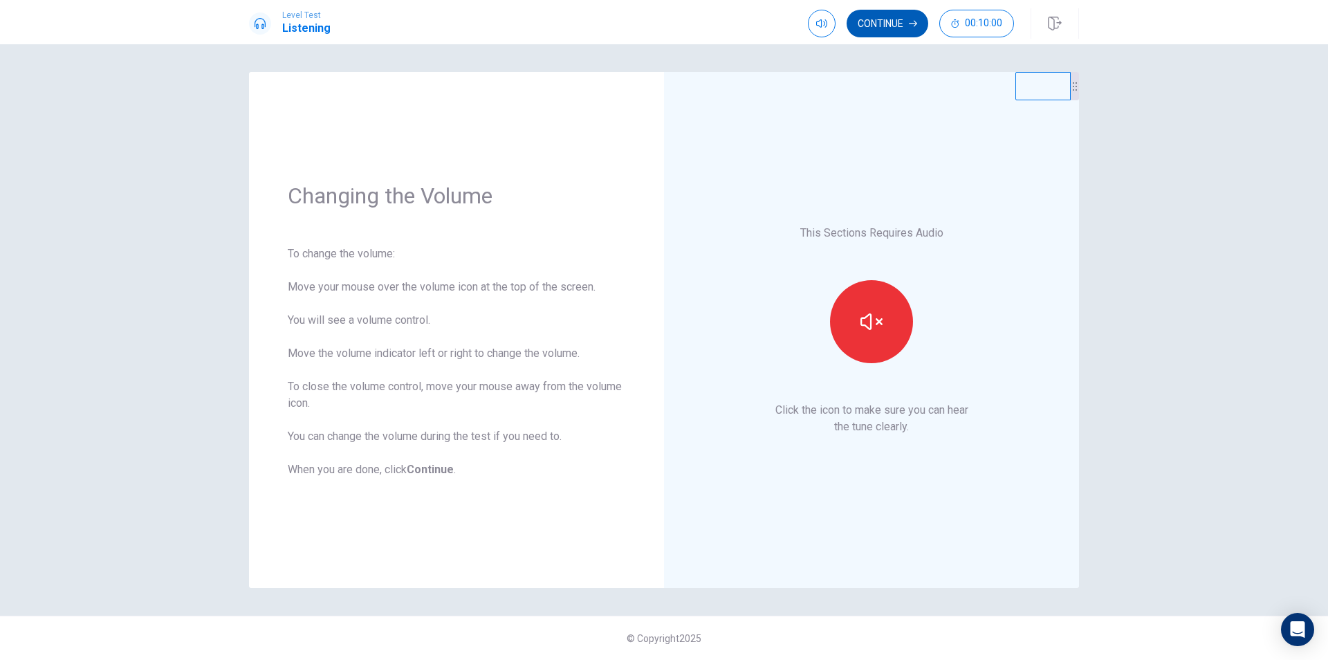 This screenshot has height=660, width=1328. I want to click on p: Click the icon to make sure you can hear the tune clearly., so click(871, 418).